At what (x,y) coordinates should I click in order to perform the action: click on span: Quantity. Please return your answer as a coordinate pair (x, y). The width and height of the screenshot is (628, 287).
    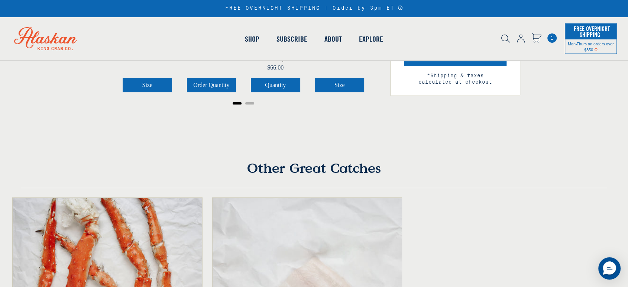
    Looking at the image, I should click on (275, 85).